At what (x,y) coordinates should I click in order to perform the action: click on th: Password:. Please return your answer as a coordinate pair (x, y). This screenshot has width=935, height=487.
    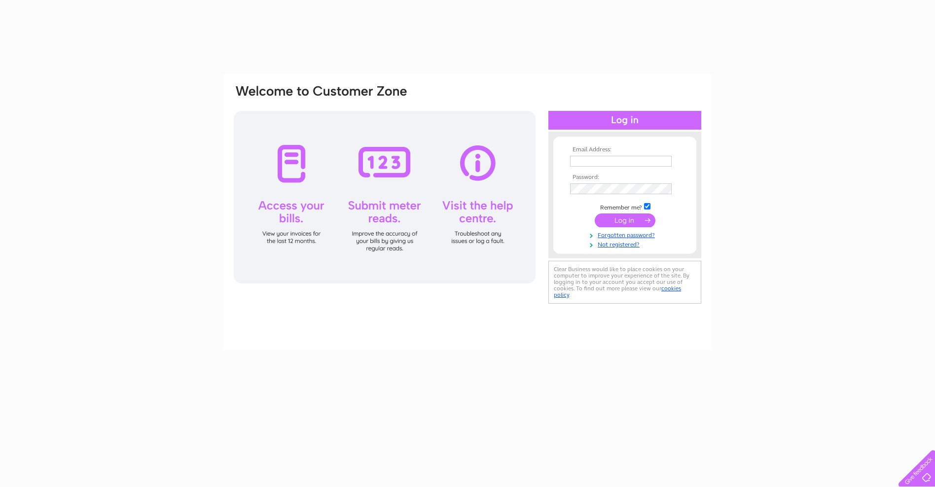
    Looking at the image, I should click on (625, 178).